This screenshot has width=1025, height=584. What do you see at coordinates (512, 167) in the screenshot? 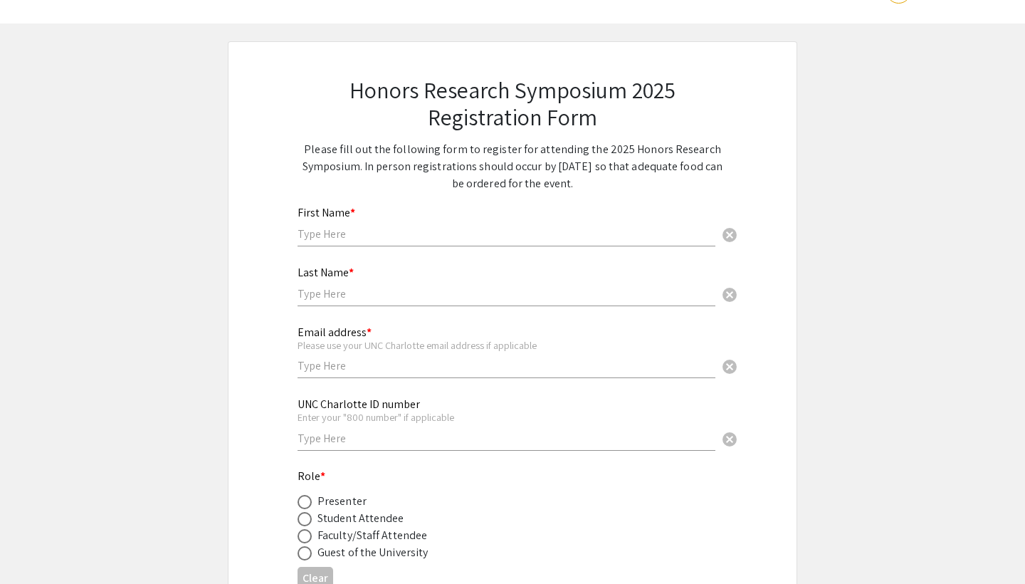
I see `p: Please fill out the following form to register for attending the 2025 Honors Research Symposium. ...` at bounding box center [512, 167].